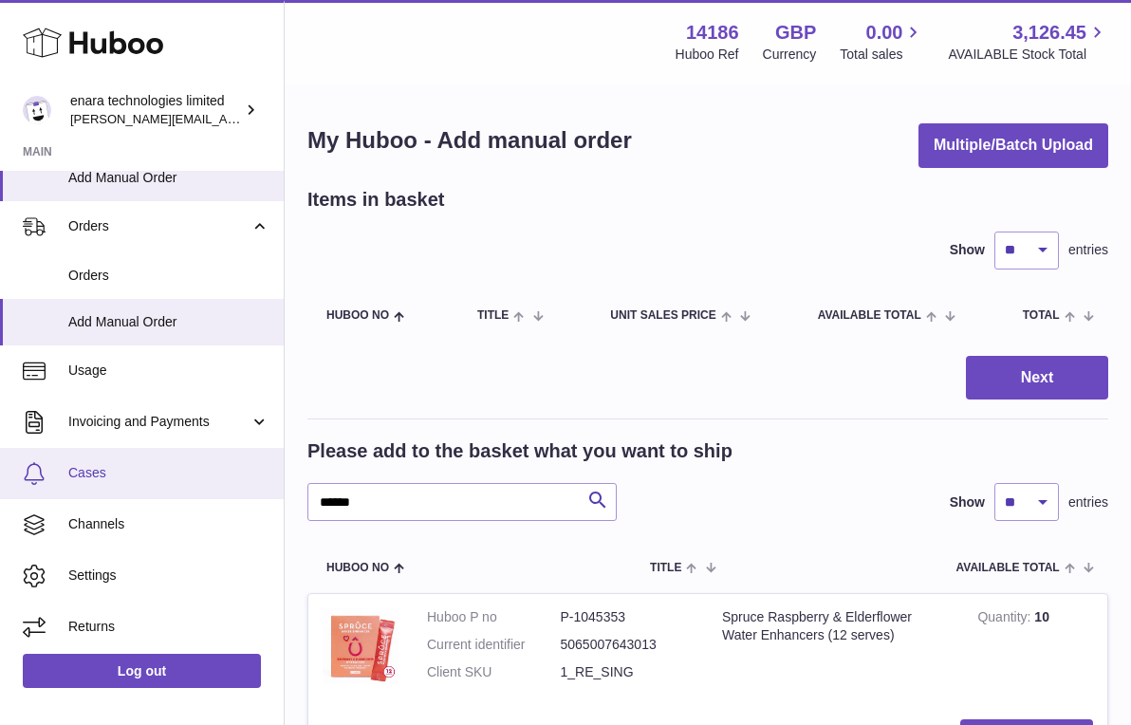  I want to click on span: 0.00, so click(884, 32).